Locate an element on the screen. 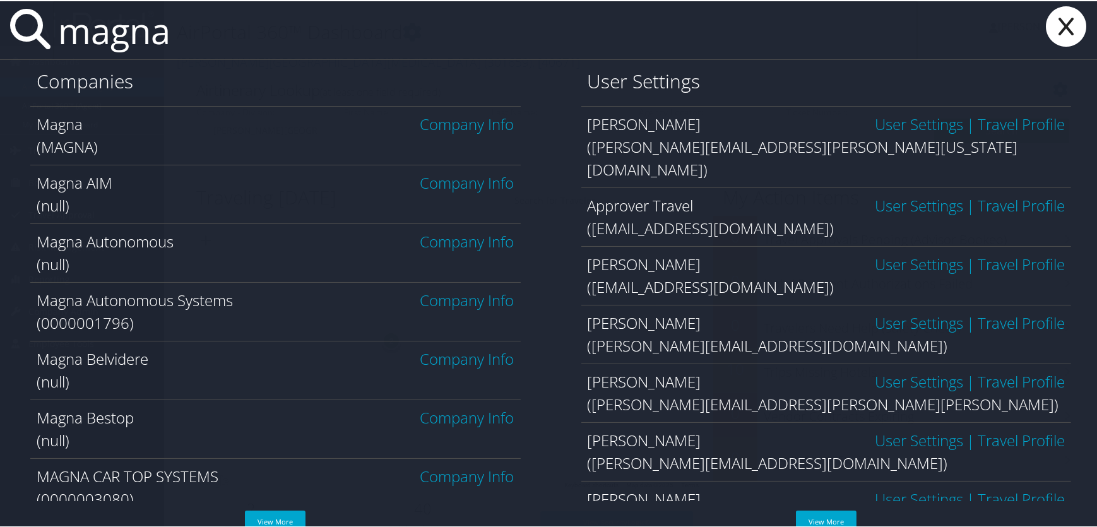 The height and width of the screenshot is (527, 1097). h1: Companies is located at coordinates (275, 80).